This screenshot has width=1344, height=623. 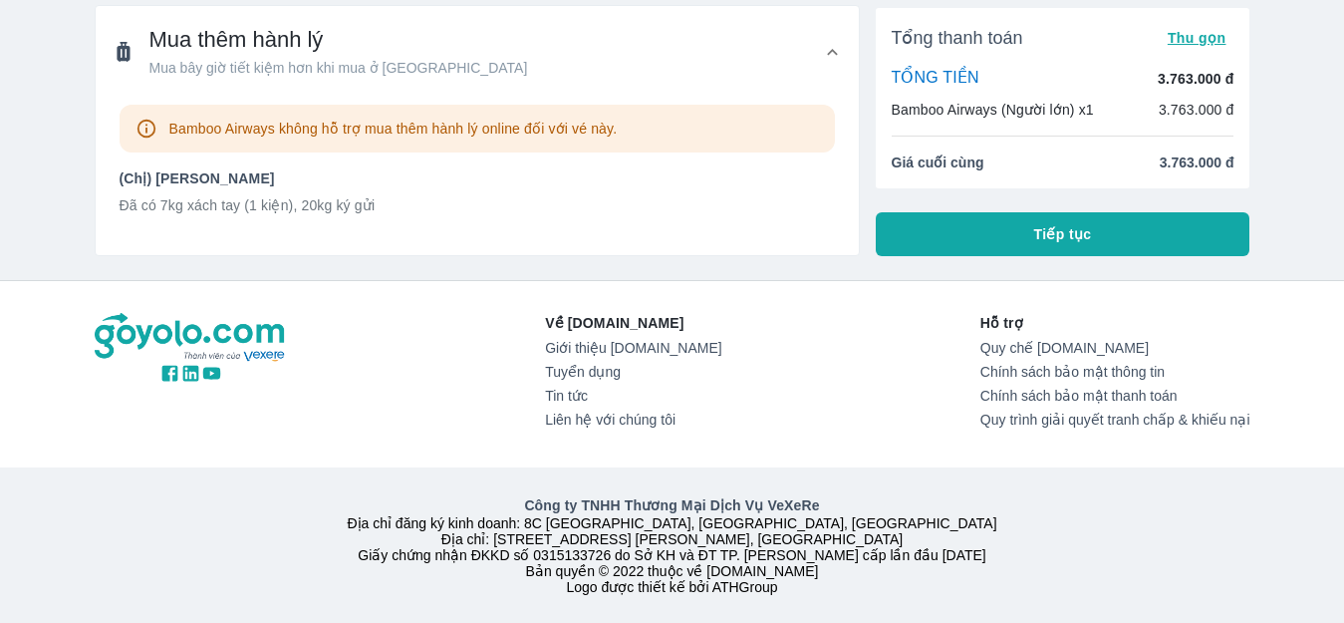 What do you see at coordinates (633, 396) in the screenshot?
I see `a: Tin tức` at bounding box center [633, 396].